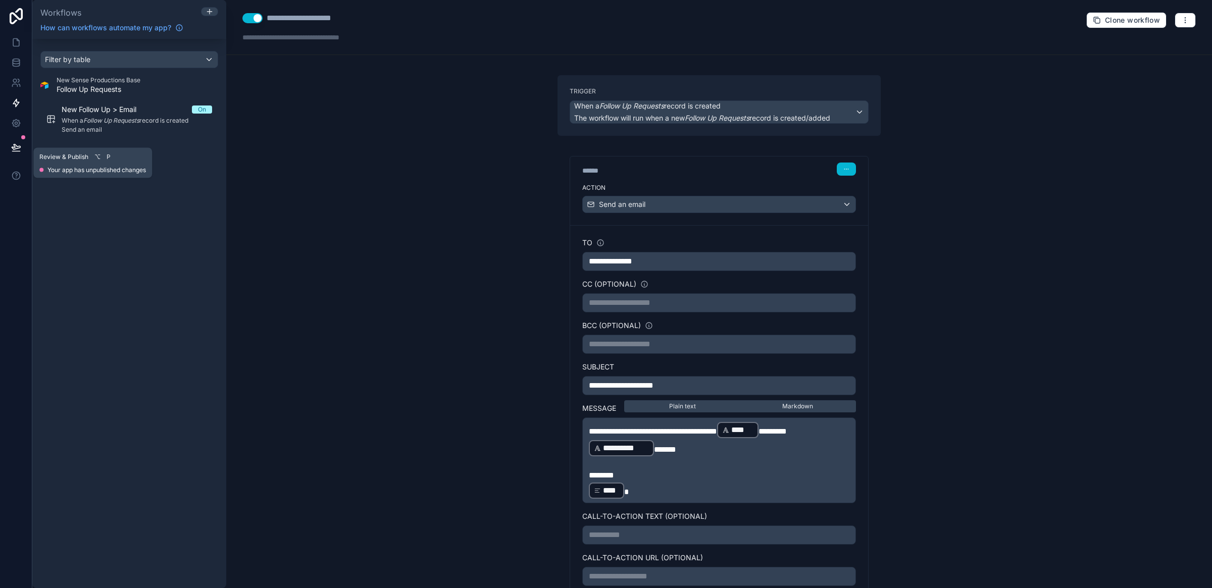  I want to click on label: Call-to-Action Text (optional), so click(719, 516).